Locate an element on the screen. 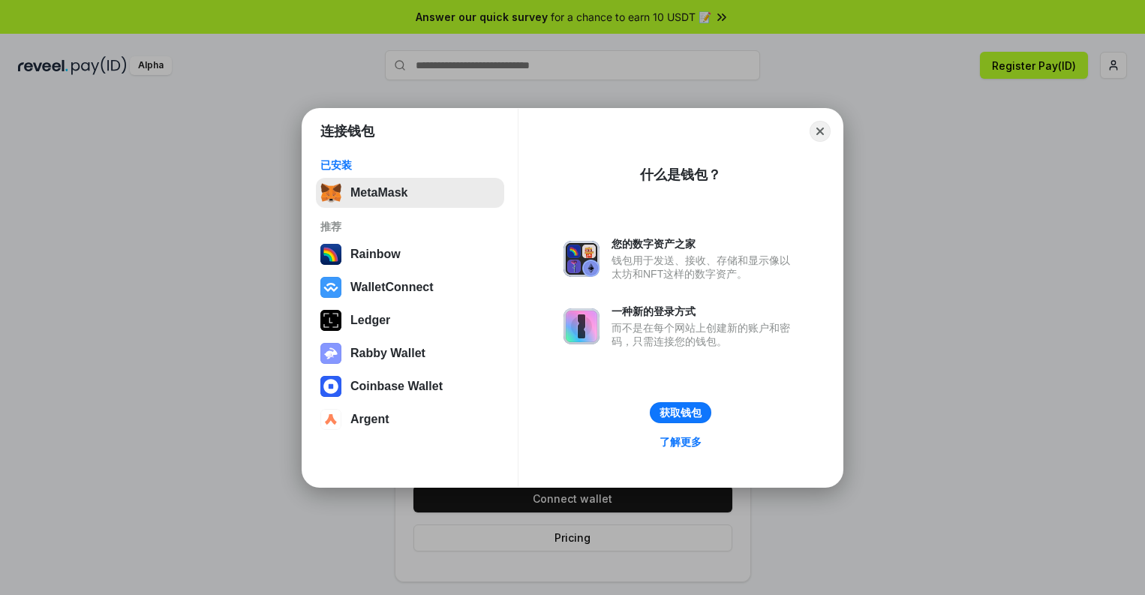  button: Rabby Wallet is located at coordinates (410, 353).